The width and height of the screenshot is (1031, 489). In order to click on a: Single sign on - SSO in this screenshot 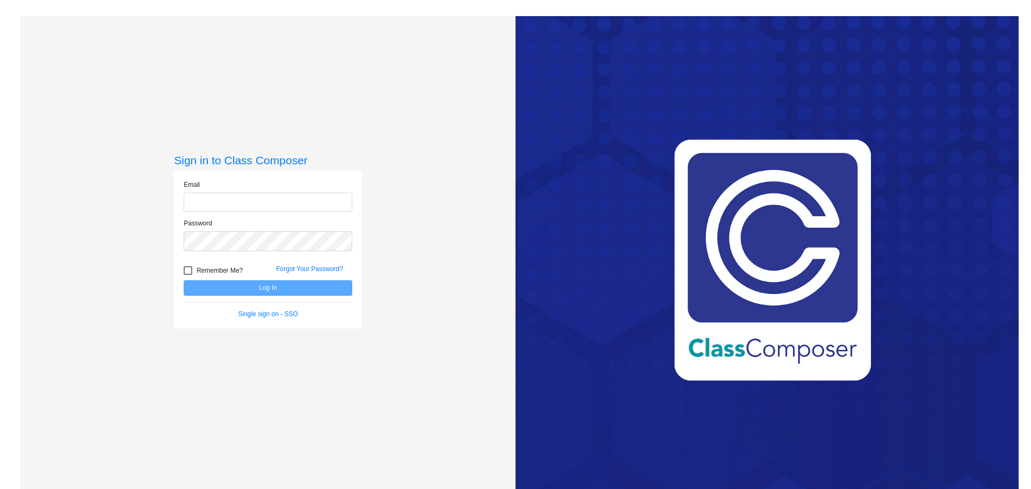, I will do `click(268, 314)`.